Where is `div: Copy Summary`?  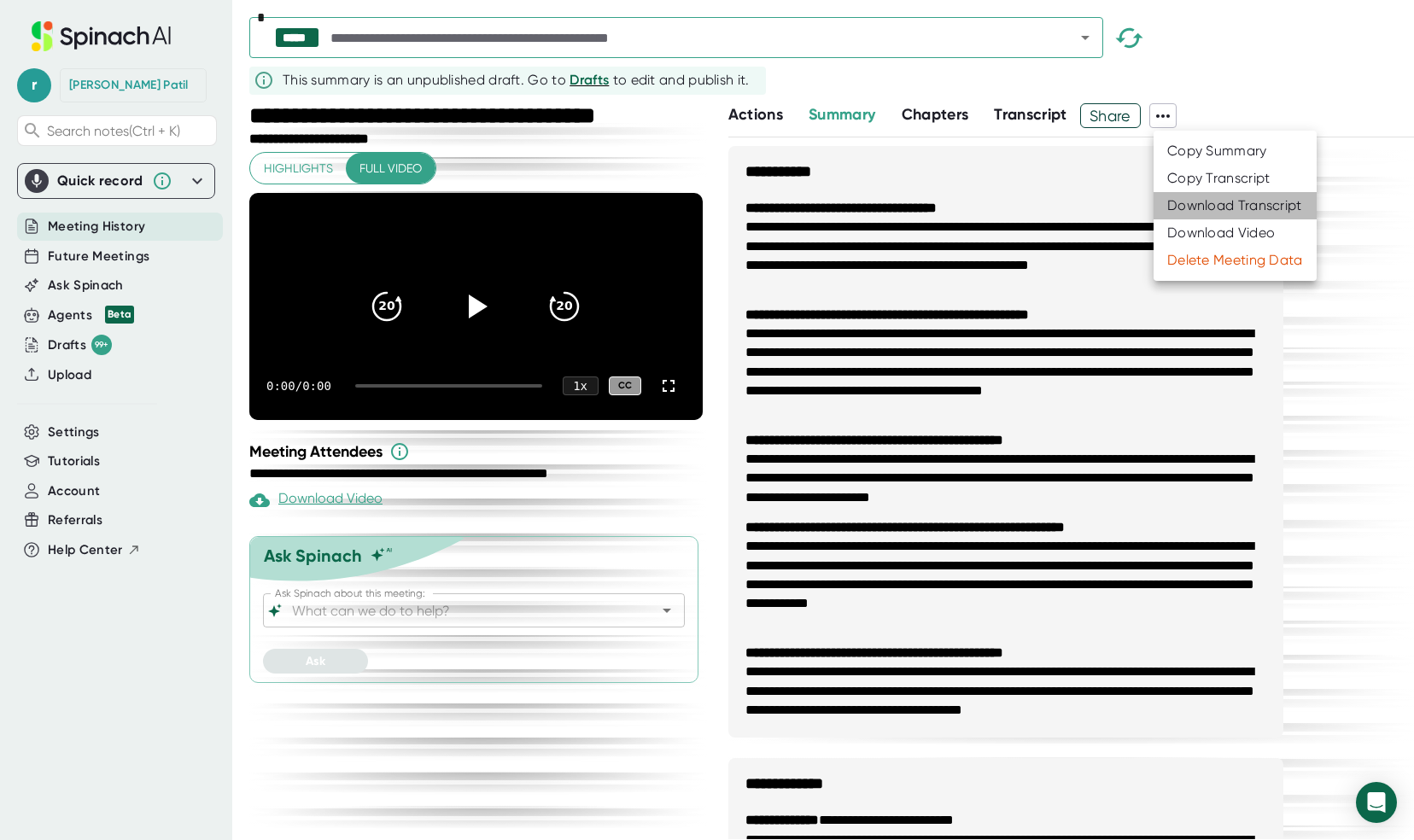 div: Copy Summary is located at coordinates (1217, 151).